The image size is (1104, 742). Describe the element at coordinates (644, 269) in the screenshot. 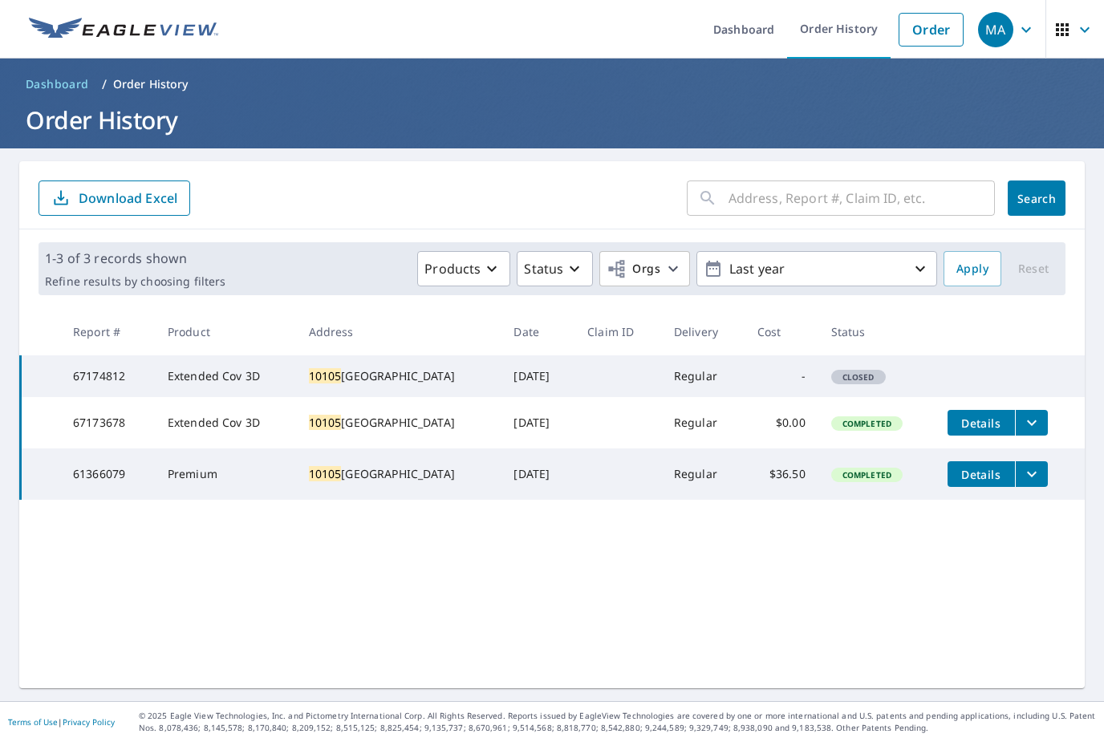

I see `button: Orgs` at that location.